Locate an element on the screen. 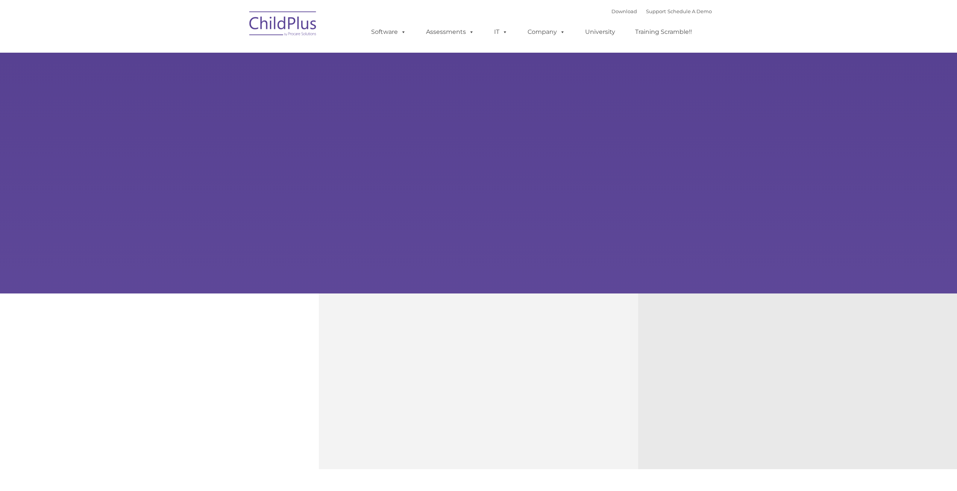 Image resolution: width=957 pixels, height=491 pixels. a: Download is located at coordinates (624, 11).